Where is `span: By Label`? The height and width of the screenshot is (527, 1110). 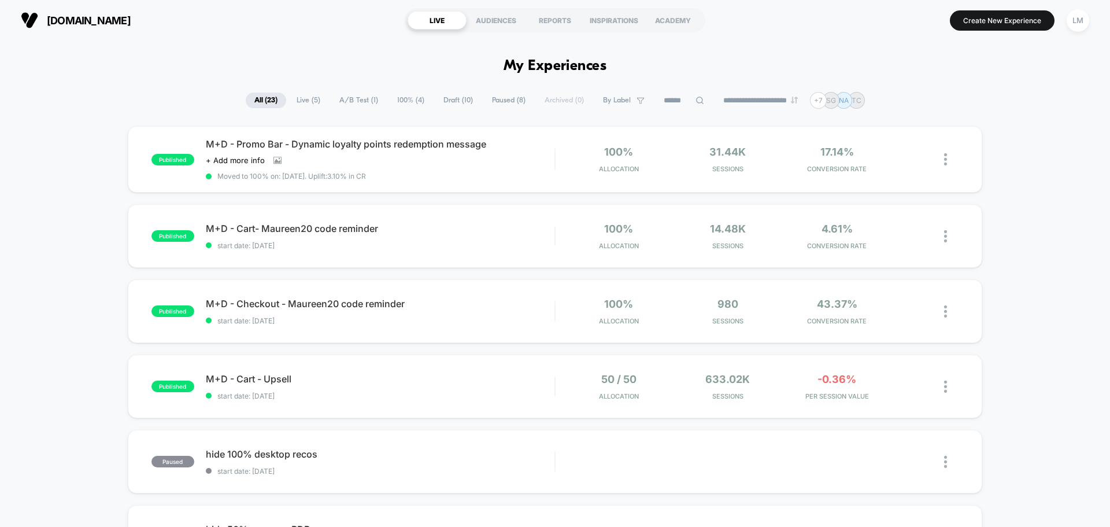
span: By Label is located at coordinates (617, 100).